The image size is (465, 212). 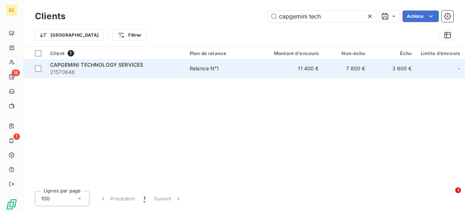 I want to click on td: 11 400 €, so click(x=292, y=69).